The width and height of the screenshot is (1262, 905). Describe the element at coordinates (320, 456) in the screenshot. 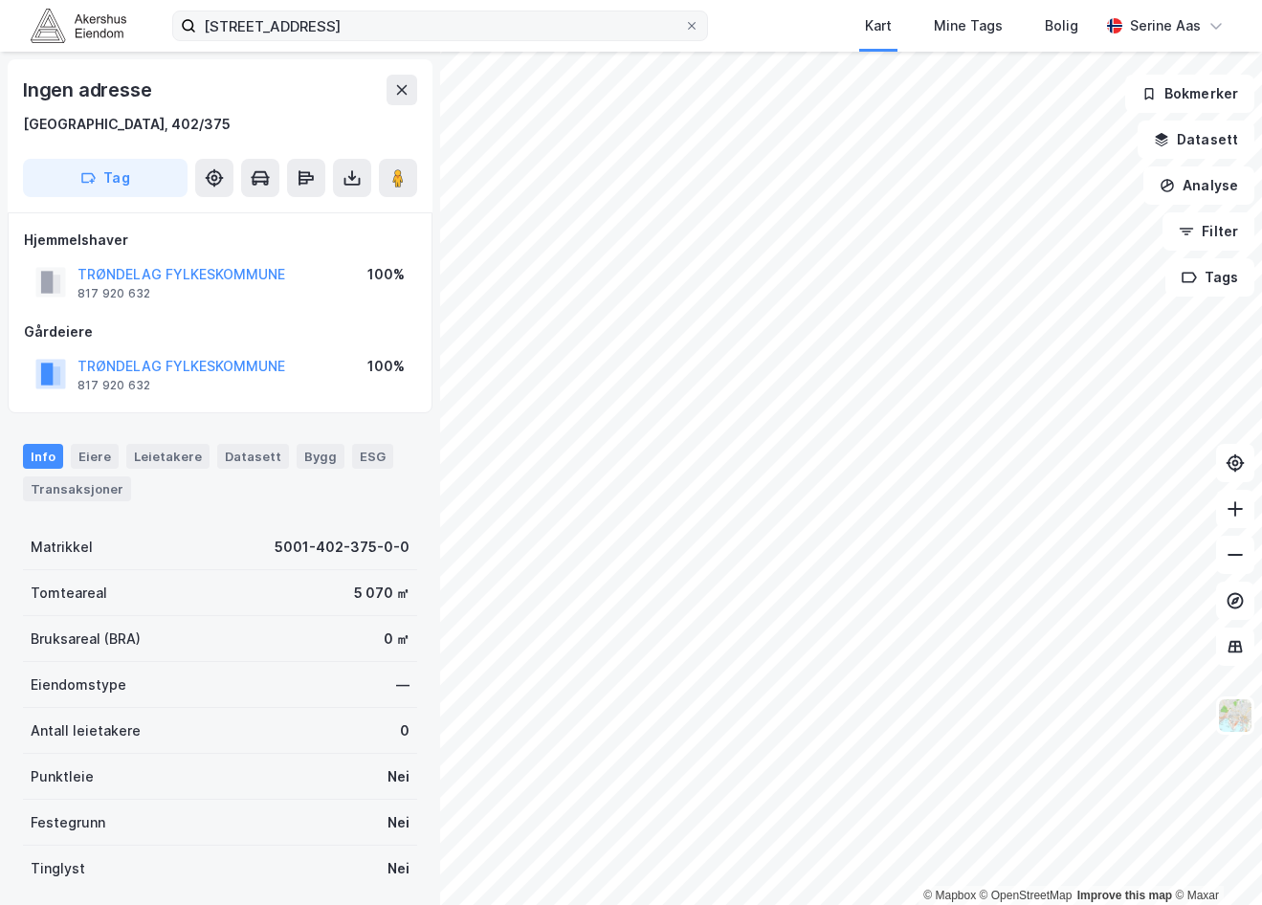

I see `div: Bygg` at that location.